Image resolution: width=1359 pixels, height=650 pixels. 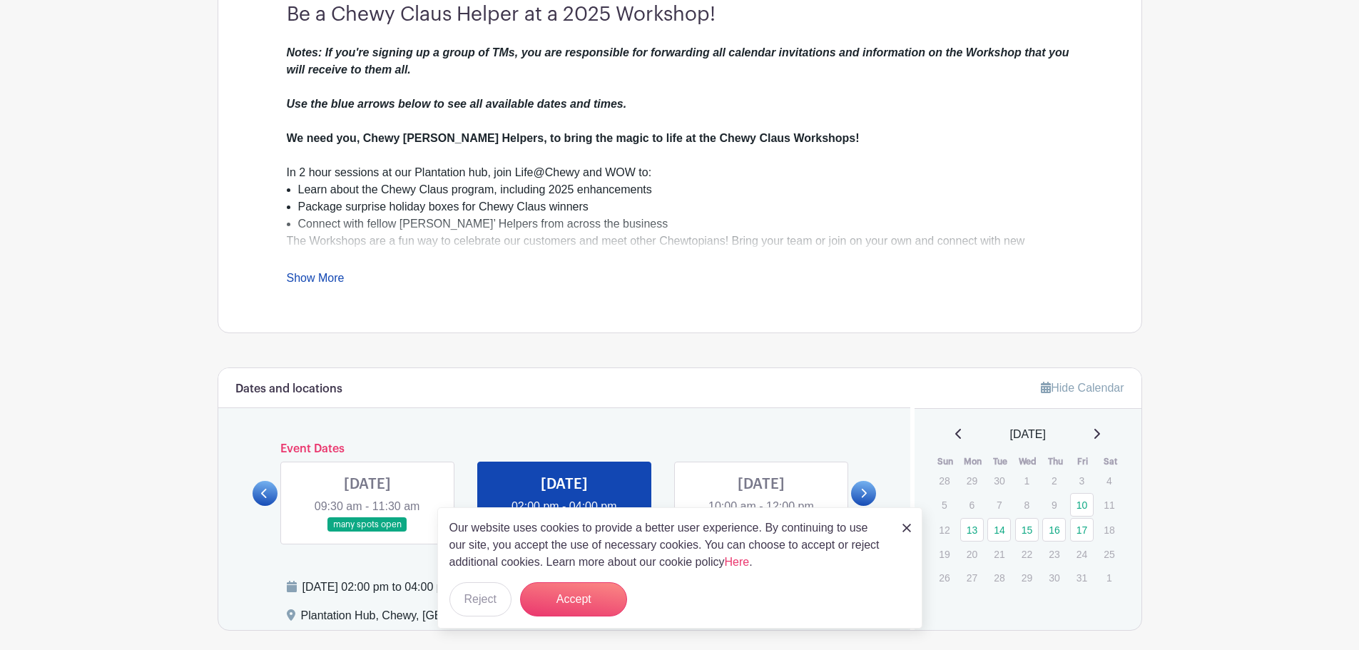 I want to click on p: 22, so click(x=1027, y=554).